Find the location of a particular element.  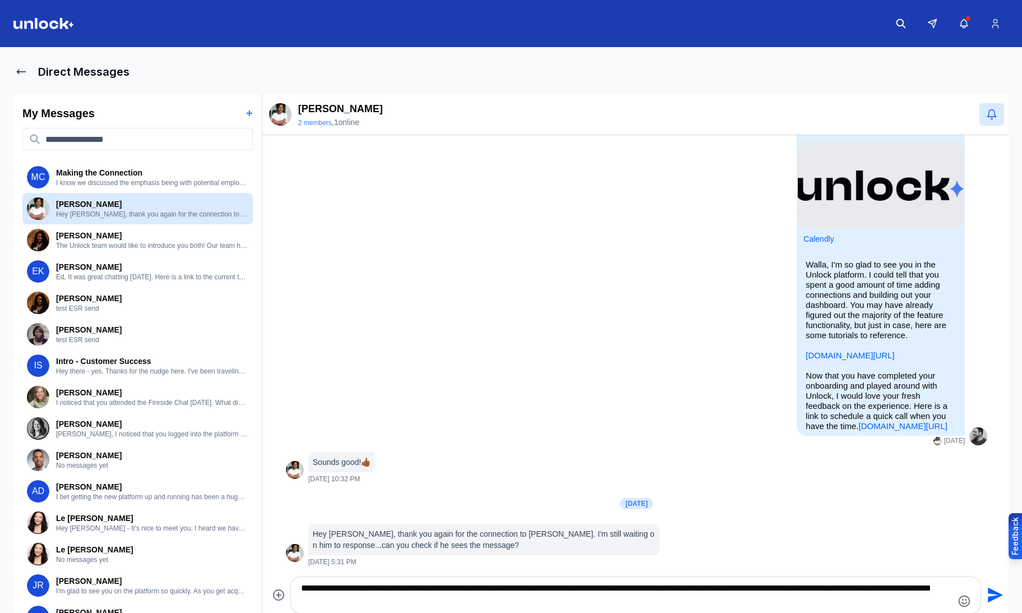

img: Walla-Kelbpics-2020.jpg is located at coordinates (280, 114).